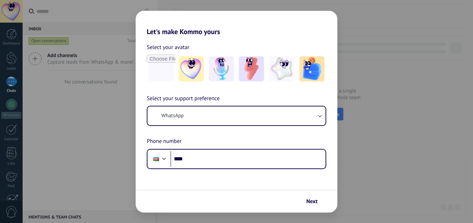 The height and width of the screenshot is (223, 473). What do you see at coordinates (172, 116) in the screenshot?
I see `span: WhatsApp` at bounding box center [172, 116].